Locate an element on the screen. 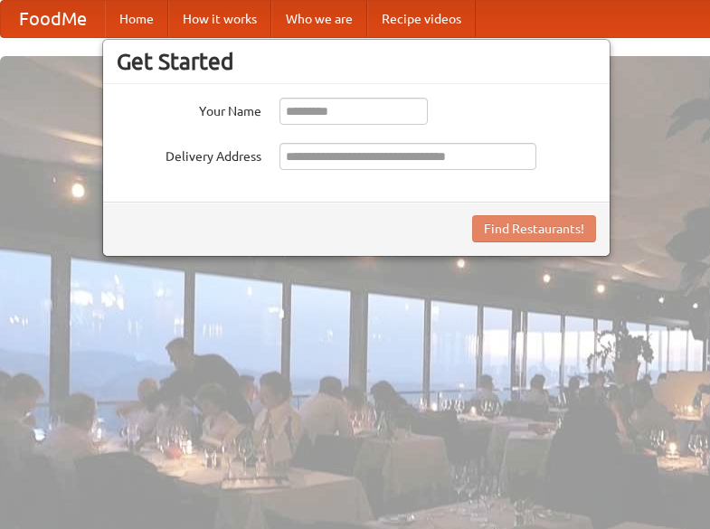  a: How it works is located at coordinates (220, 19).